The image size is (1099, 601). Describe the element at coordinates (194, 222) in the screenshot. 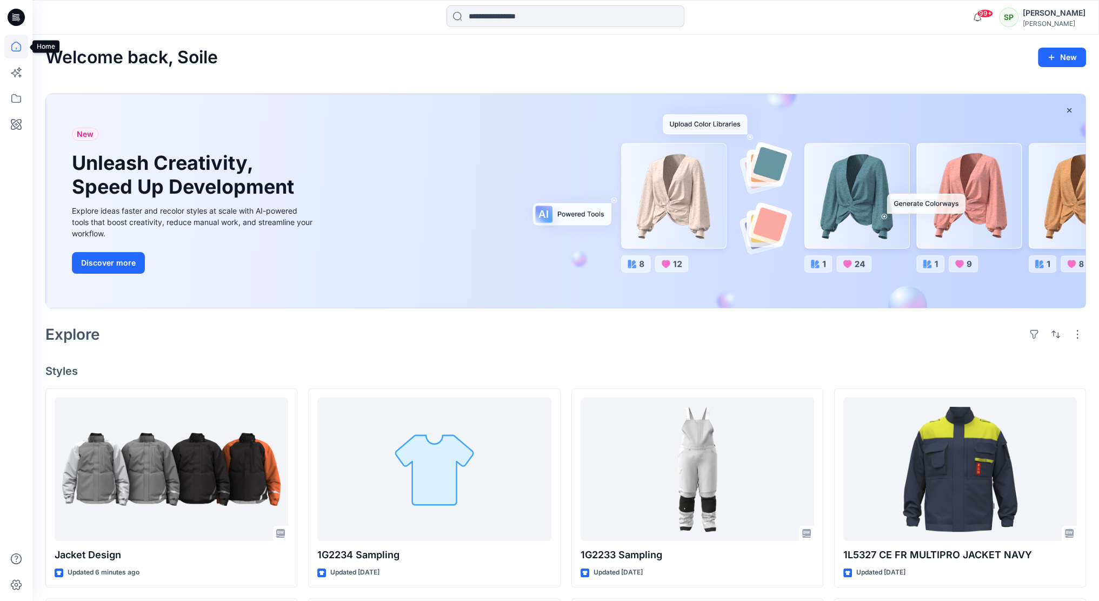

I see `div: Explore ideas faster and recolor styles at scale with AI-powered tools that boost creativity, red...` at that location.